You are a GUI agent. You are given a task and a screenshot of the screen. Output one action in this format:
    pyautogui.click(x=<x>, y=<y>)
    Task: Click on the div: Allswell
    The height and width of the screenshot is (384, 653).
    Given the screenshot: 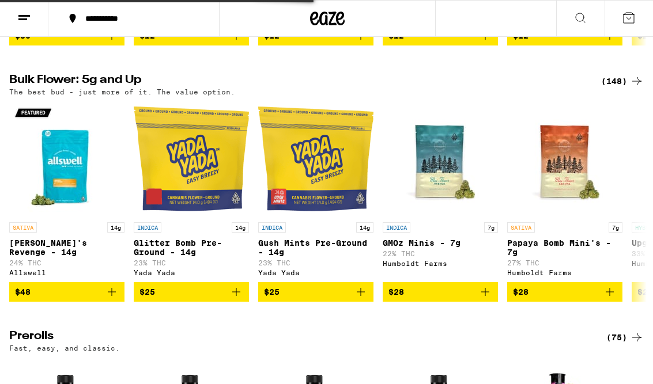 What is the action you would take?
    pyautogui.click(x=67, y=273)
    